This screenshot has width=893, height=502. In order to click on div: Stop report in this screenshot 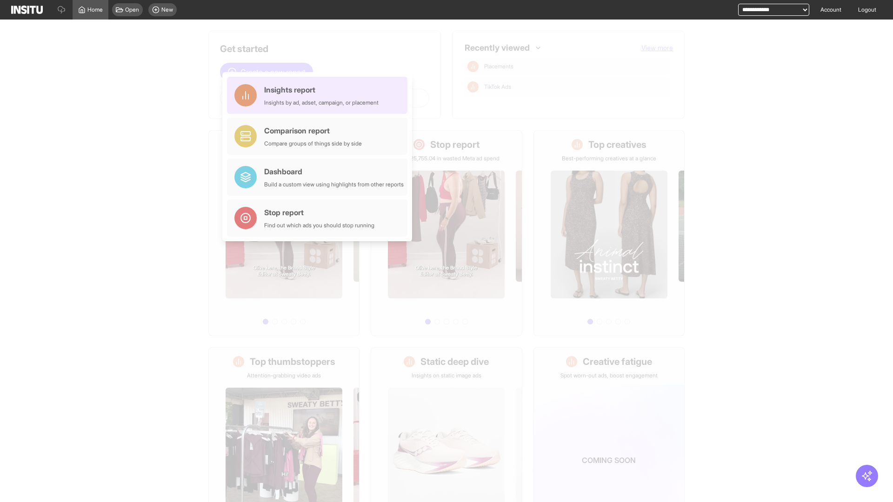, I will do `click(319, 213)`.